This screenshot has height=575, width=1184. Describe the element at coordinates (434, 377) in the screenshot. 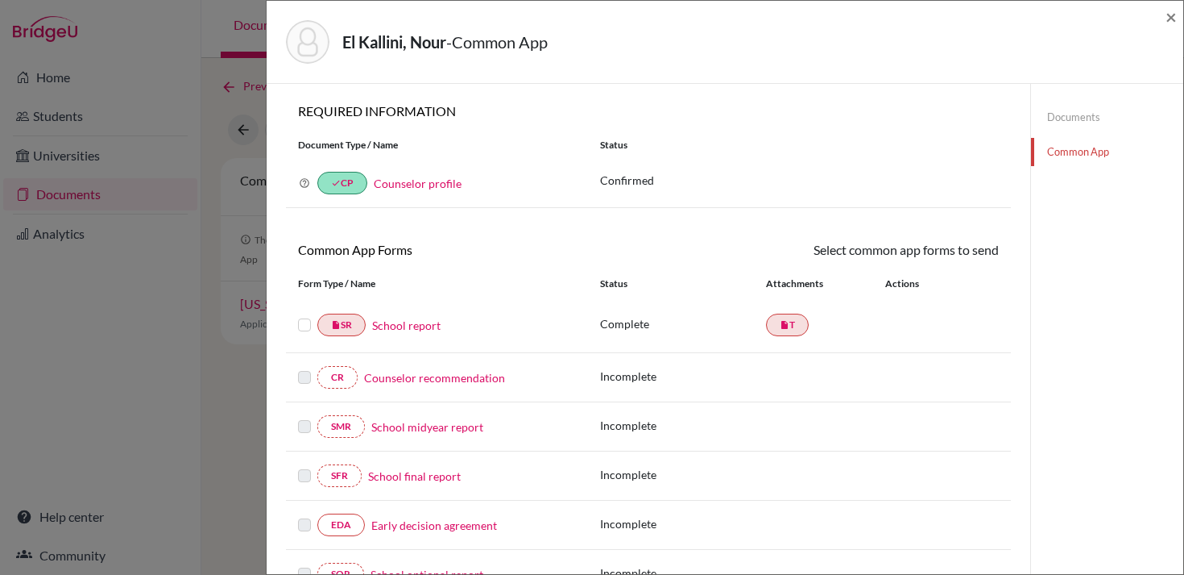

I see `a: Counselor recommendation` at that location.